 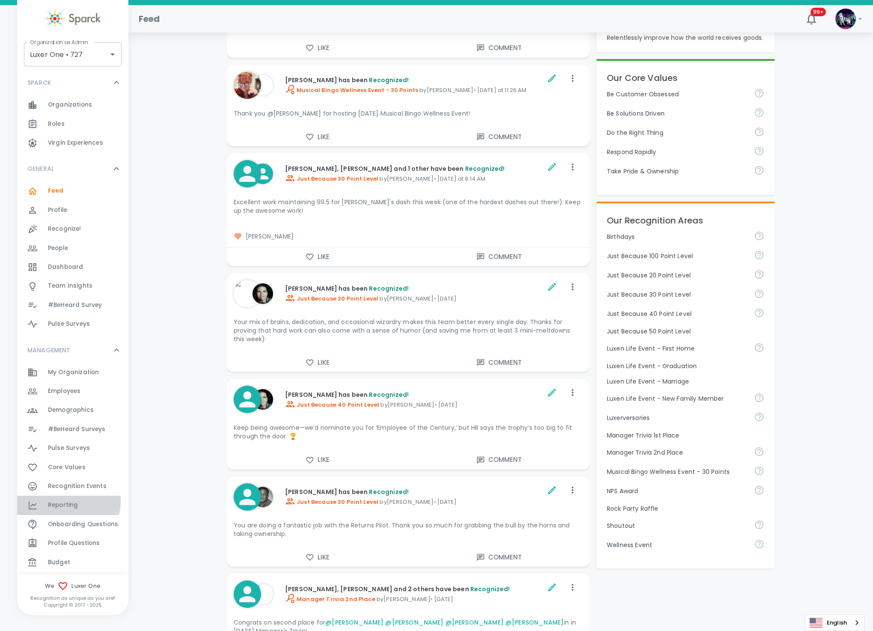 I want to click on span: Feed, so click(x=56, y=191).